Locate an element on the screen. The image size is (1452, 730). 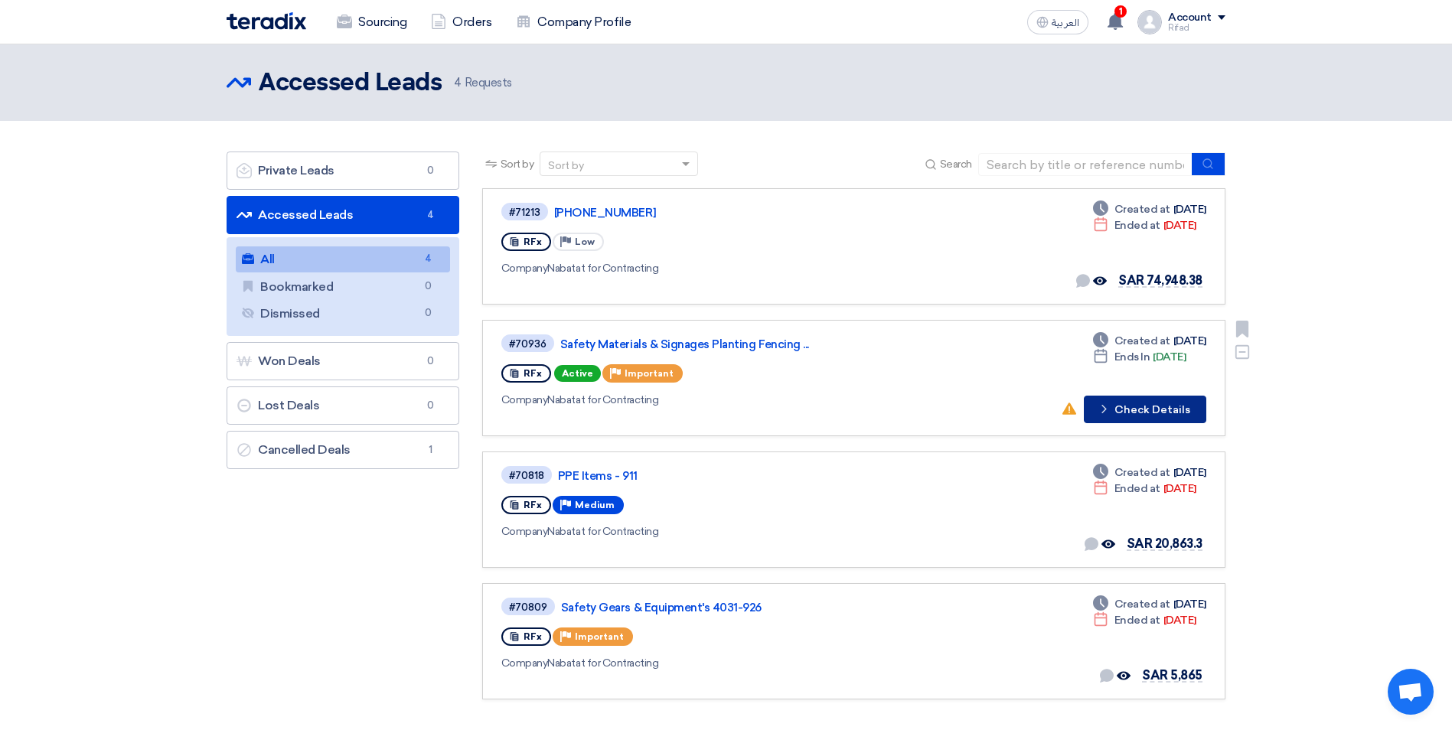
img: Teradix logo is located at coordinates (266, 21).